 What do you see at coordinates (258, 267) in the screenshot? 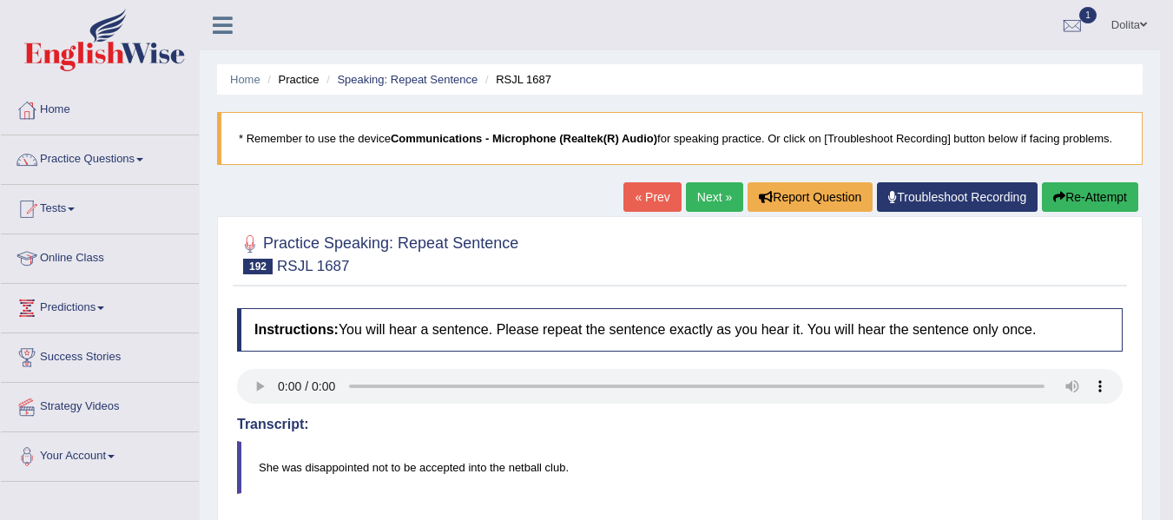
I see `span: 192` at bounding box center [258, 267].